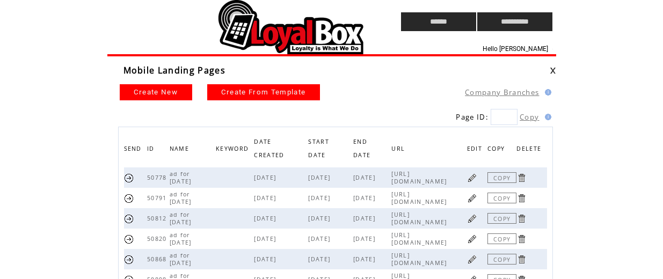 Image resolution: width=663 pixels, height=279 pixels. What do you see at coordinates (152, 150) in the screenshot?
I see `span: ID` at bounding box center [152, 150].